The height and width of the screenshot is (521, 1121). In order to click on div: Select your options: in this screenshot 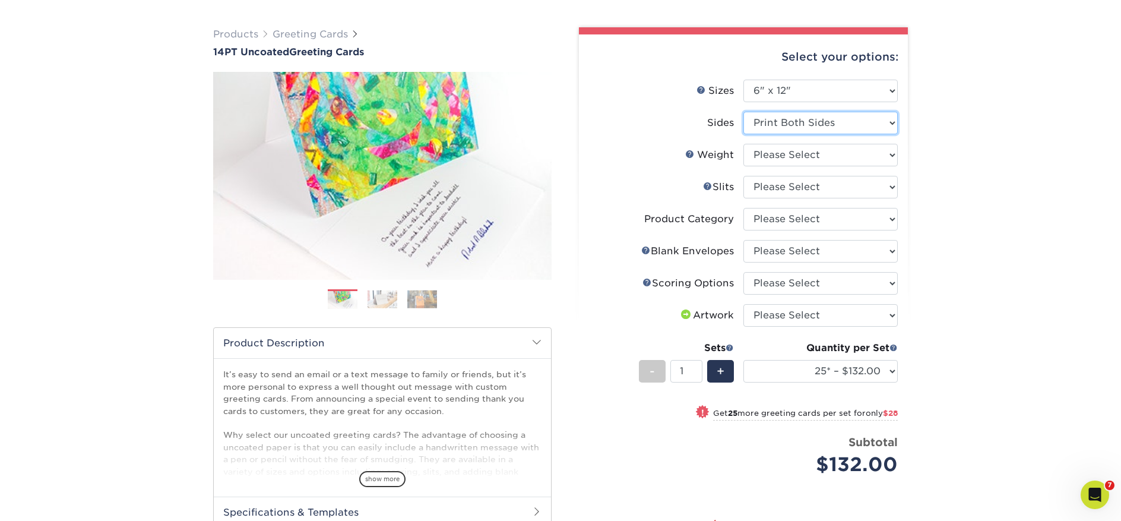, I will do `click(743, 57)`.